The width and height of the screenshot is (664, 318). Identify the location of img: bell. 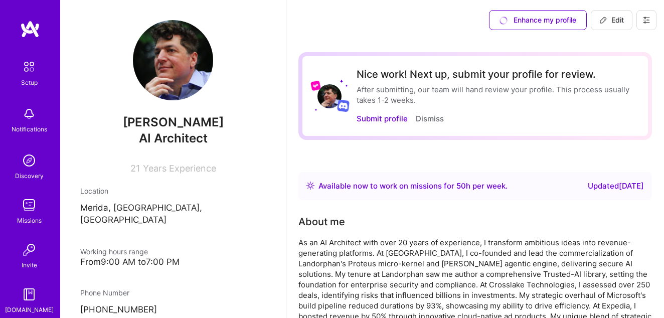
(29, 114).